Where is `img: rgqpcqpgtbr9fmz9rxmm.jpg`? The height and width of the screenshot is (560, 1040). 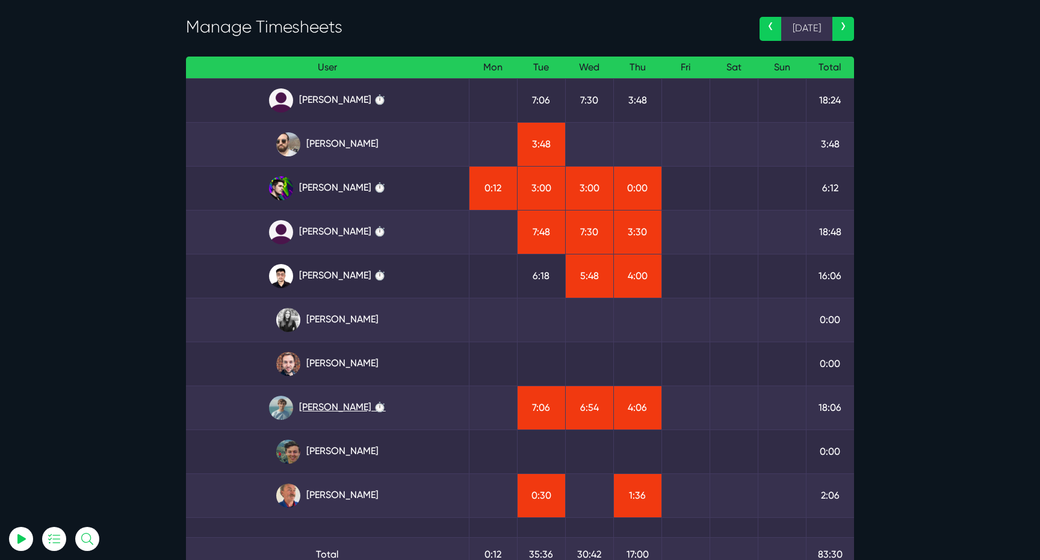
img: rgqpcqpgtbr9fmz9rxmm.jpg is located at coordinates (288, 320).